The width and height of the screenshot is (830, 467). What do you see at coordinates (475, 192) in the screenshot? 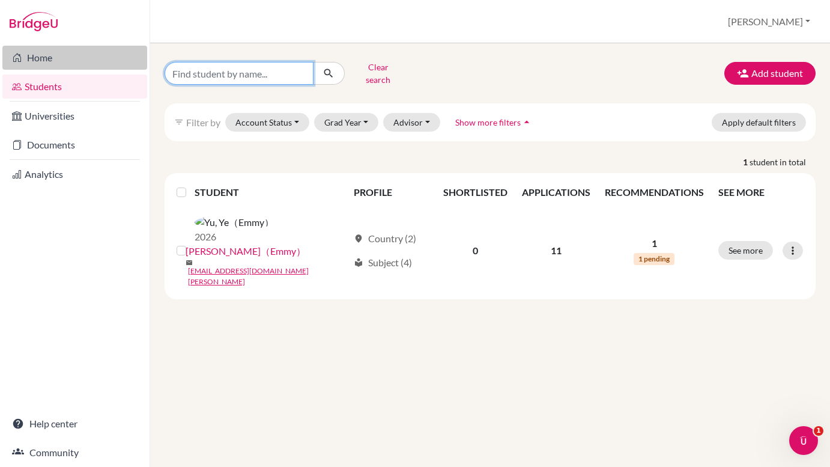
I see `th: SHORTLISTED` at bounding box center [475, 192].